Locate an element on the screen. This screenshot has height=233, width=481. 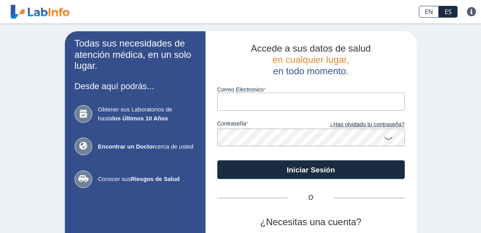
span: Accede a sus datos de salud is located at coordinates (310, 48).